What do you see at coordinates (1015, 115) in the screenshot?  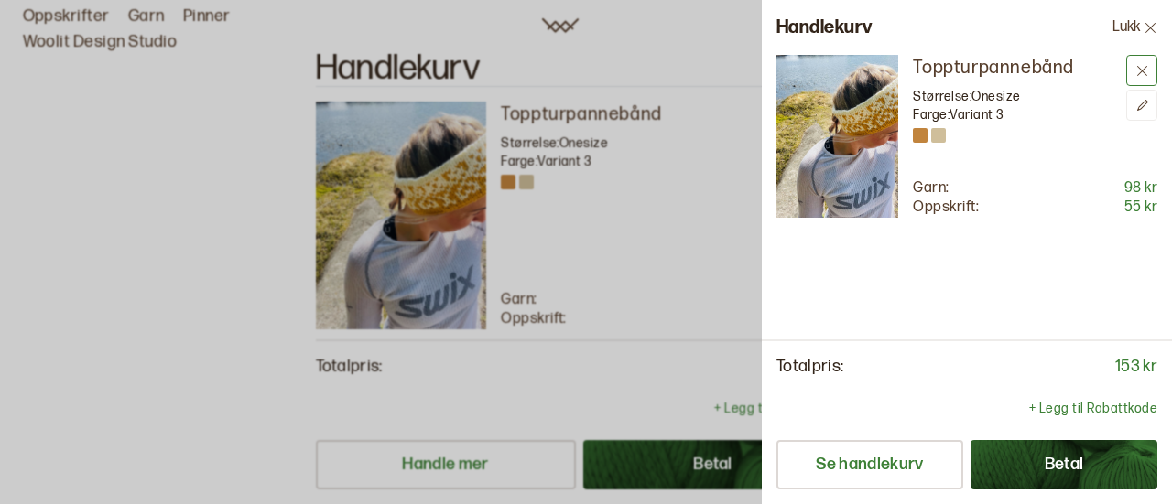 I see `p: Farge: Variant 3` at bounding box center [1015, 115].